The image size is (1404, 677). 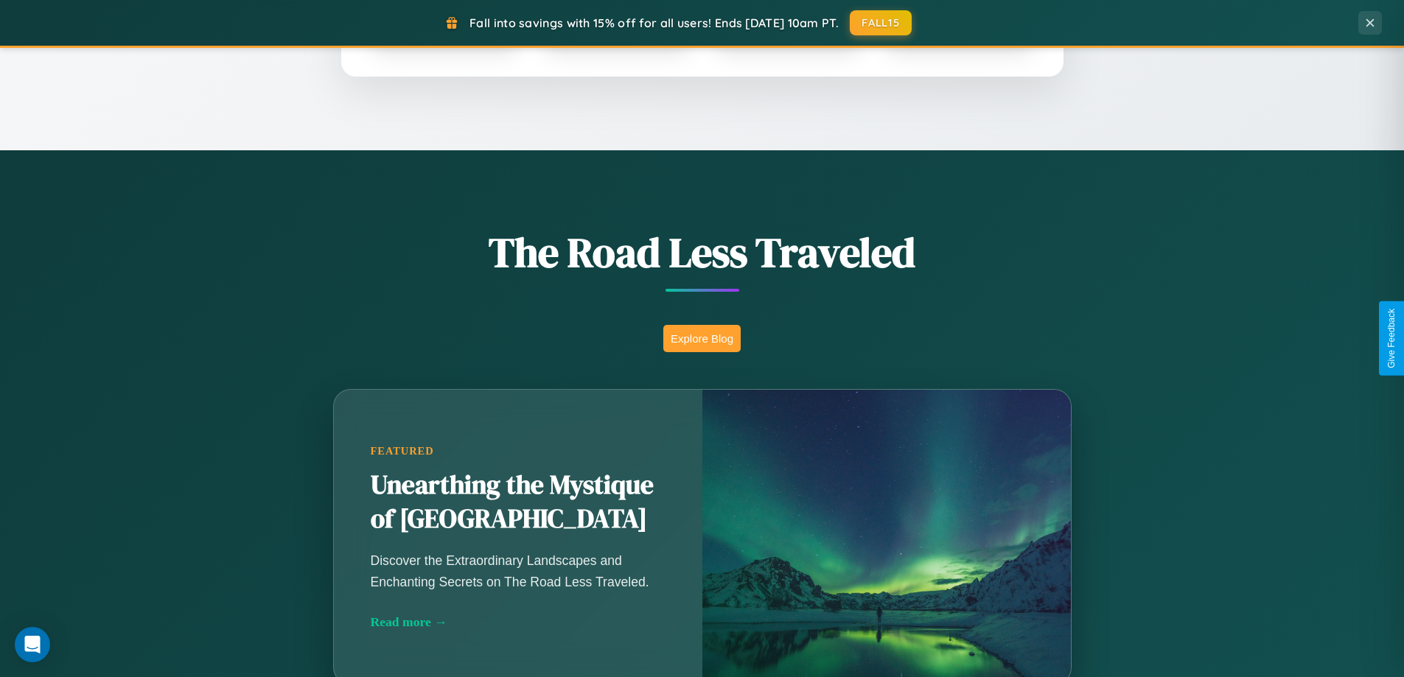 I want to click on div: Give Feedback, so click(x=1391, y=338).